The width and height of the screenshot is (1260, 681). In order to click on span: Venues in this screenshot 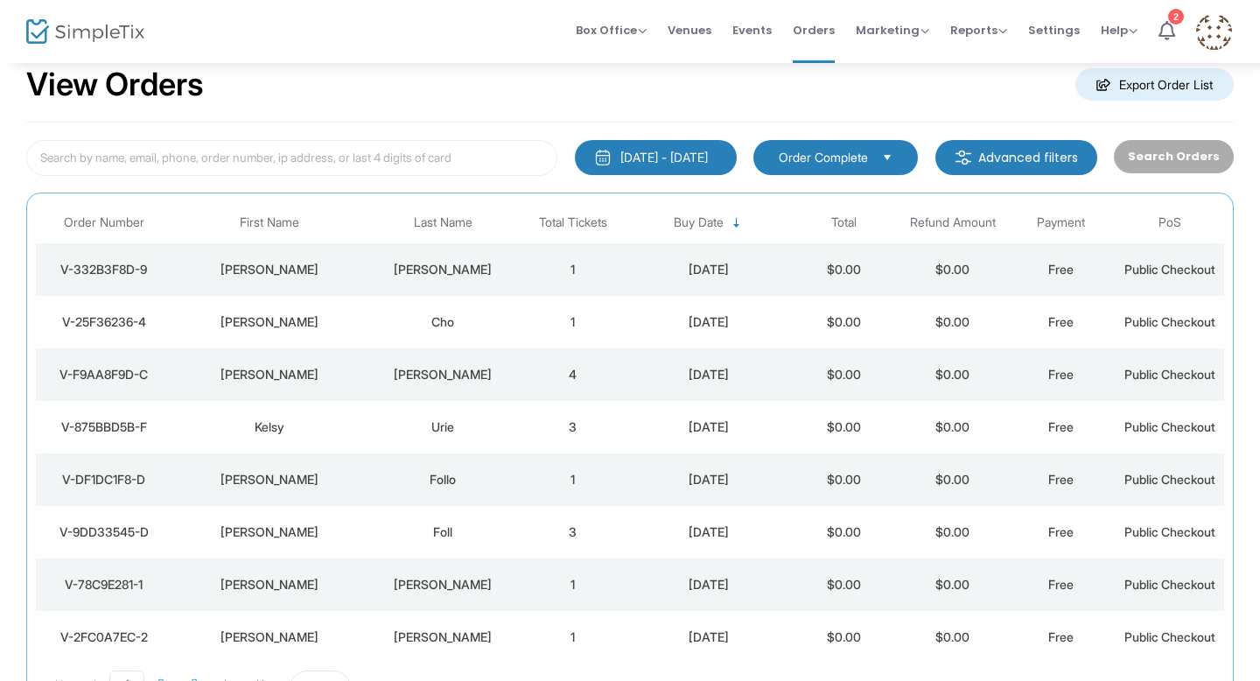, I will do `click(690, 30)`.